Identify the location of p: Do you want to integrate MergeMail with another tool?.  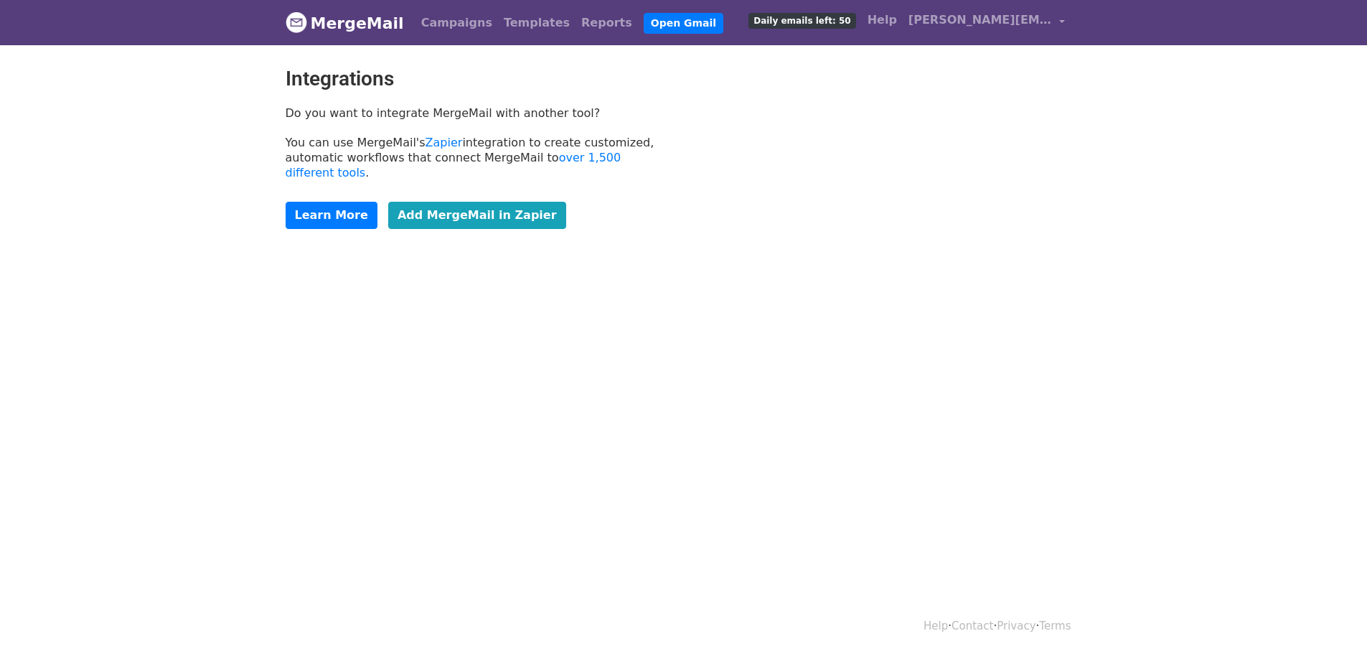
(479, 113).